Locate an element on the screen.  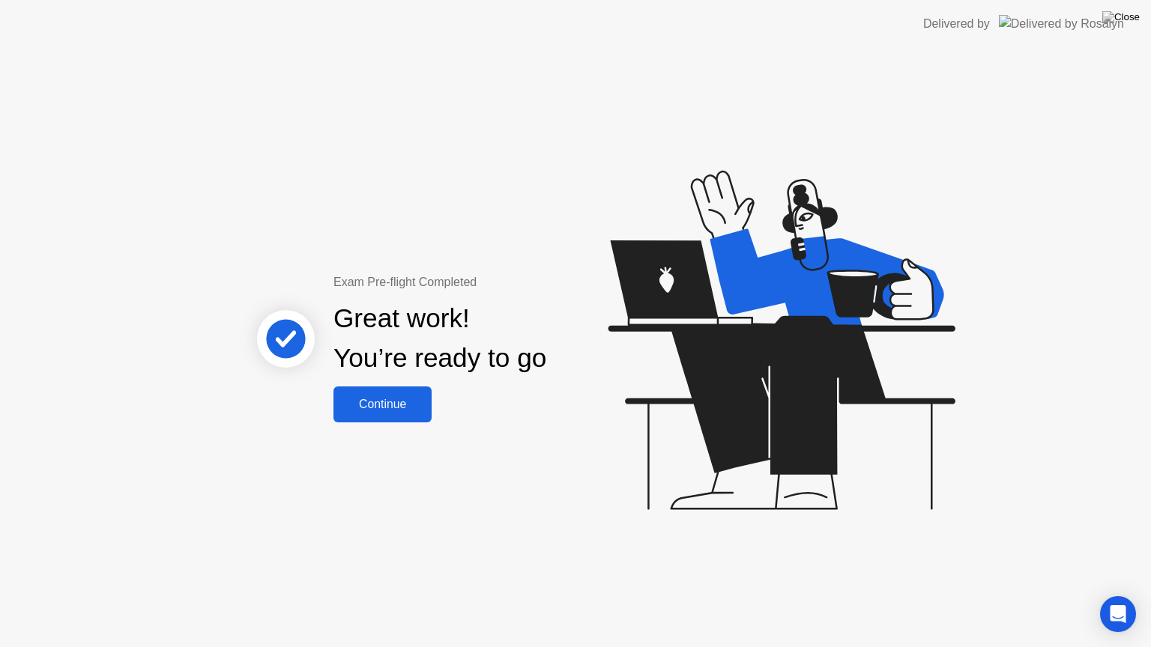
div: Exam Pre-flight Completed is located at coordinates (488, 282).